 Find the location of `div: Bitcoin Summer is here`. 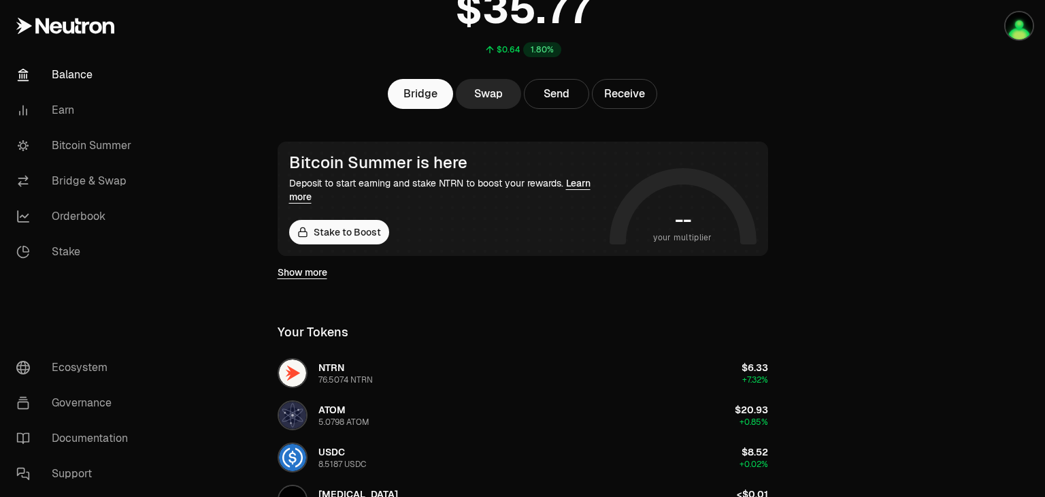

div: Bitcoin Summer is here is located at coordinates (446, 163).